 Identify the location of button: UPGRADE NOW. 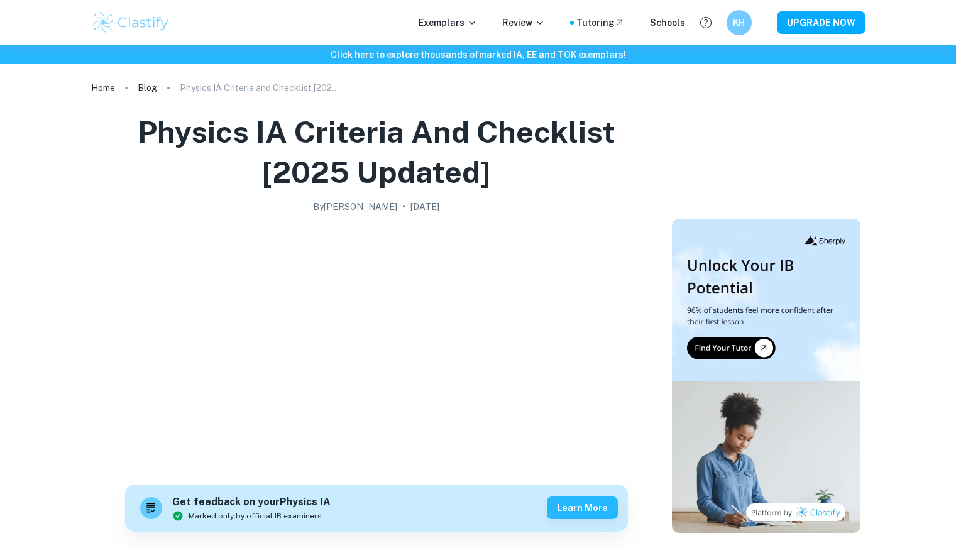
(821, 23).